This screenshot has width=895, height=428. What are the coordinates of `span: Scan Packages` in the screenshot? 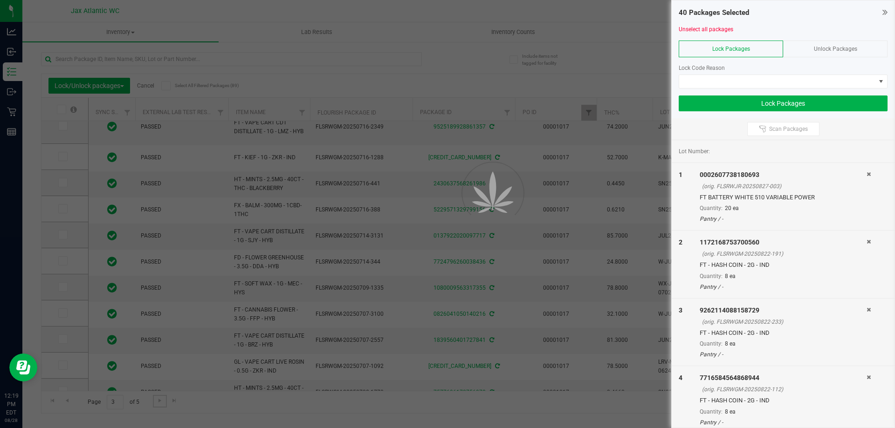 It's located at (788, 129).